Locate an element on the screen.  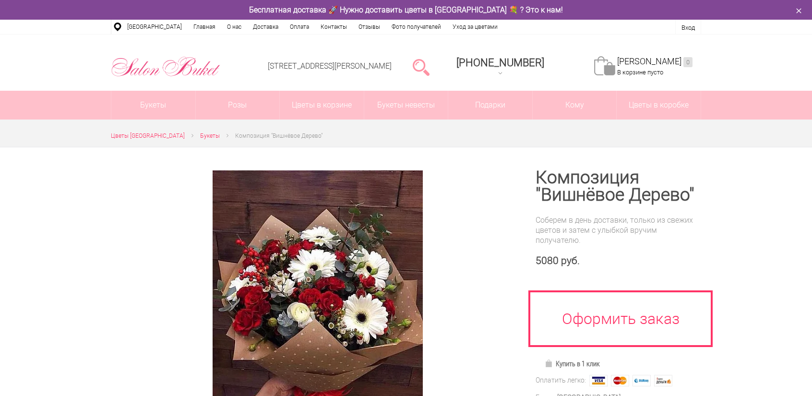
a: Цветы в корзине is located at coordinates (322, 105).